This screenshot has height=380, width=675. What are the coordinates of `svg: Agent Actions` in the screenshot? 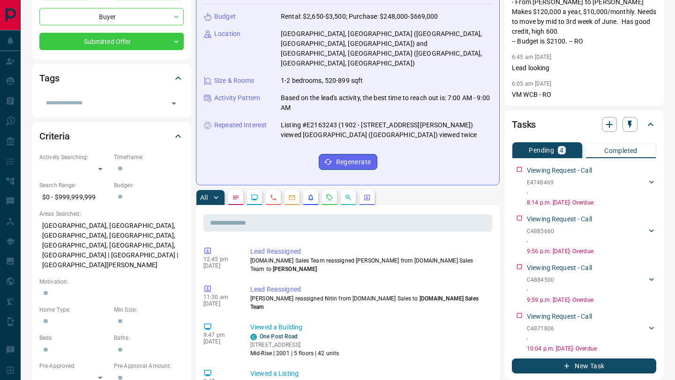 It's located at (367, 198).